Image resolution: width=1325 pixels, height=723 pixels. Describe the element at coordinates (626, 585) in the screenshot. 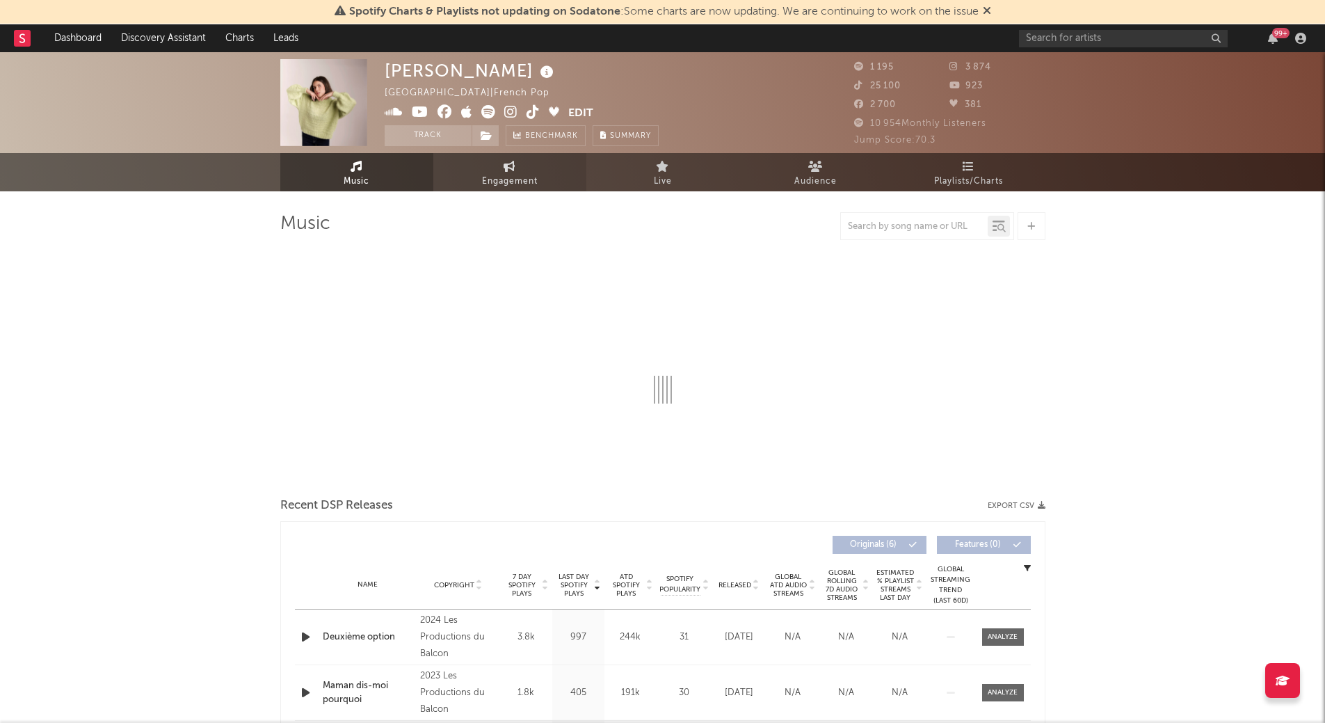

I see `span: ATD Spotify Plays` at that location.